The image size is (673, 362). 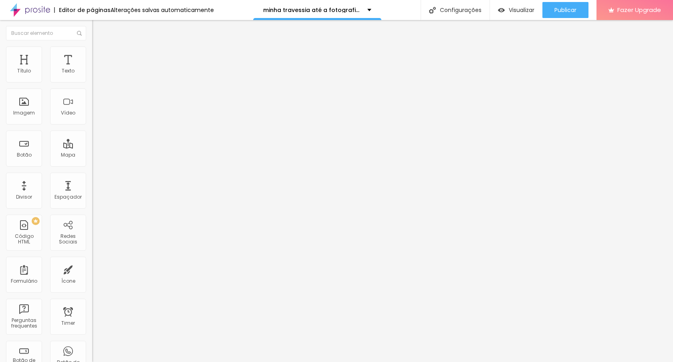 What do you see at coordinates (24, 197) in the screenshot?
I see `div: Divisor` at bounding box center [24, 197].